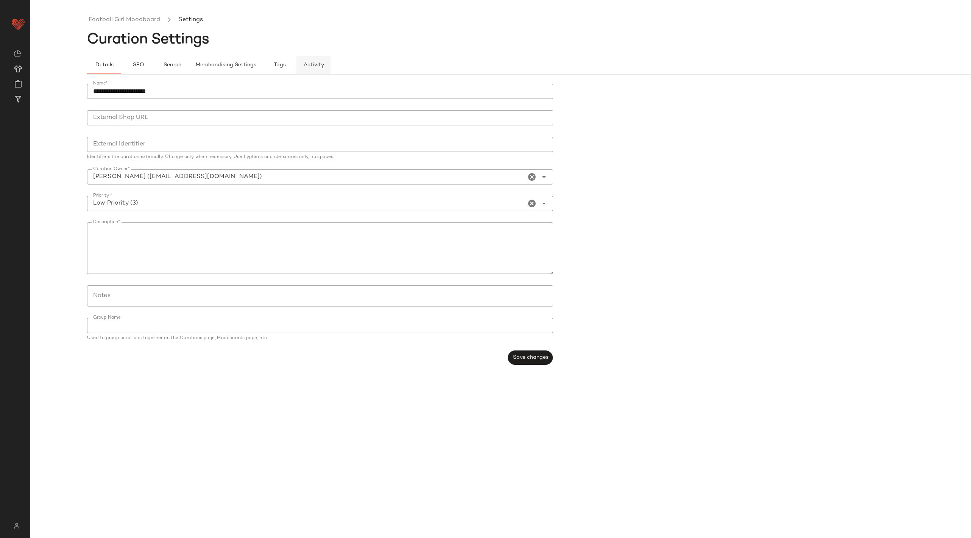  Describe the element at coordinates (532, 203) in the screenshot. I see `i: Clear Priority *` at that location.